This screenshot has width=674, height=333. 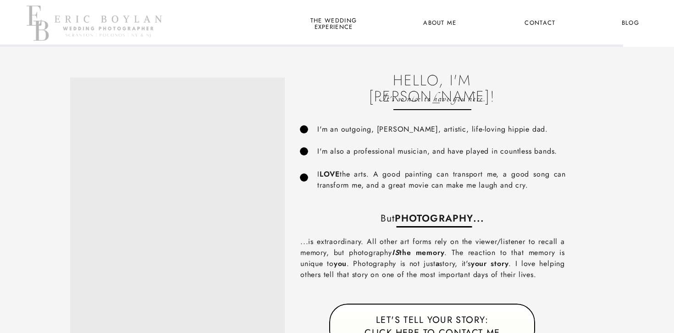 I want to click on nav: About Me, so click(x=440, y=23).